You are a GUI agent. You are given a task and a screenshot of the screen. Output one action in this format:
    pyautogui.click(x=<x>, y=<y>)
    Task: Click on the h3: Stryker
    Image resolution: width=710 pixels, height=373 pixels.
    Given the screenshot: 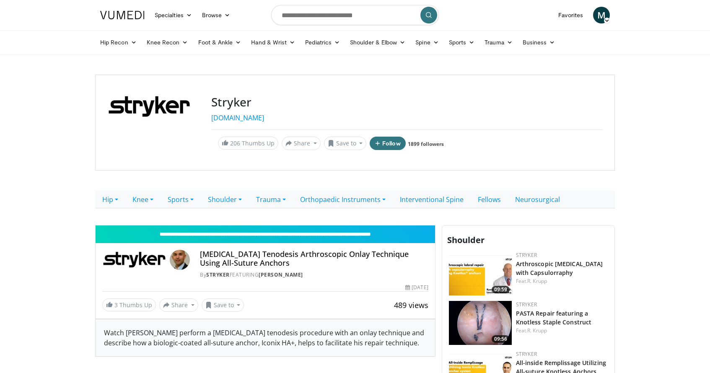 What is the action you would take?
    pyautogui.click(x=407, y=102)
    